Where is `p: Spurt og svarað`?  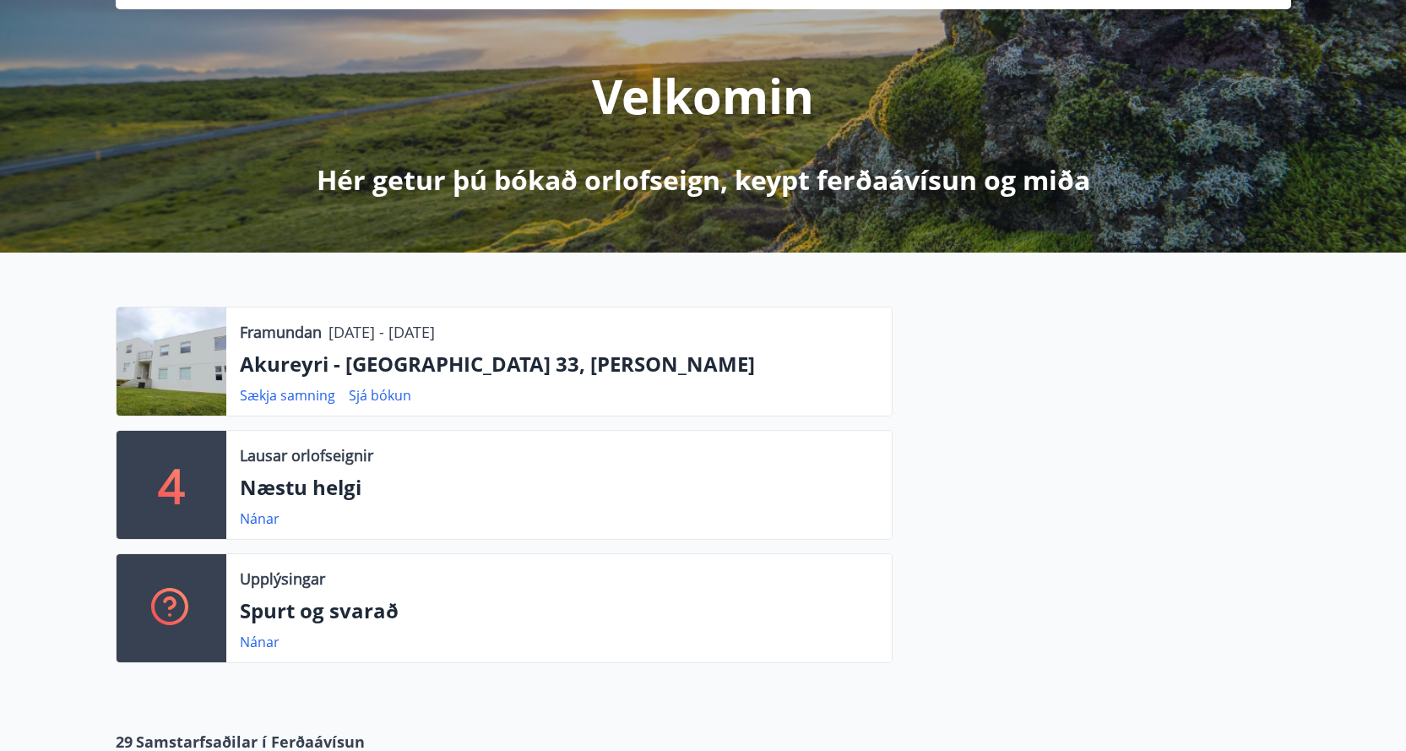 p: Spurt og svarað is located at coordinates (559, 611).